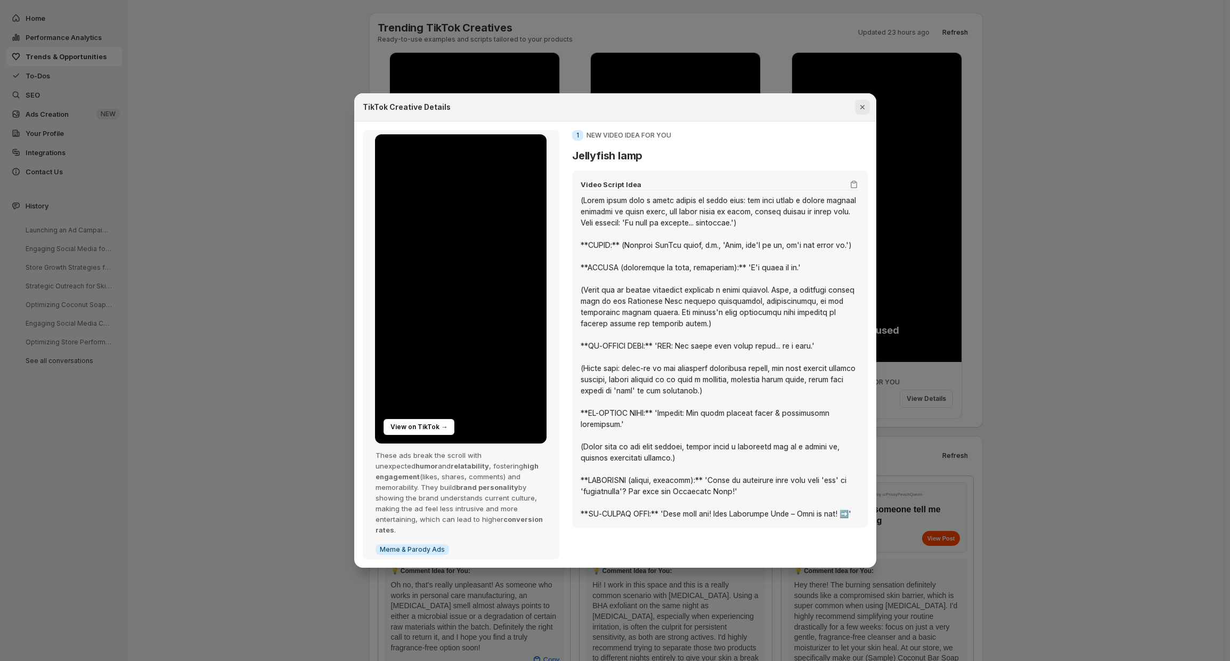 The width and height of the screenshot is (1230, 661). What do you see at coordinates (506, 466) in the screenshot?
I see `span: , fostering` at bounding box center [506, 466].